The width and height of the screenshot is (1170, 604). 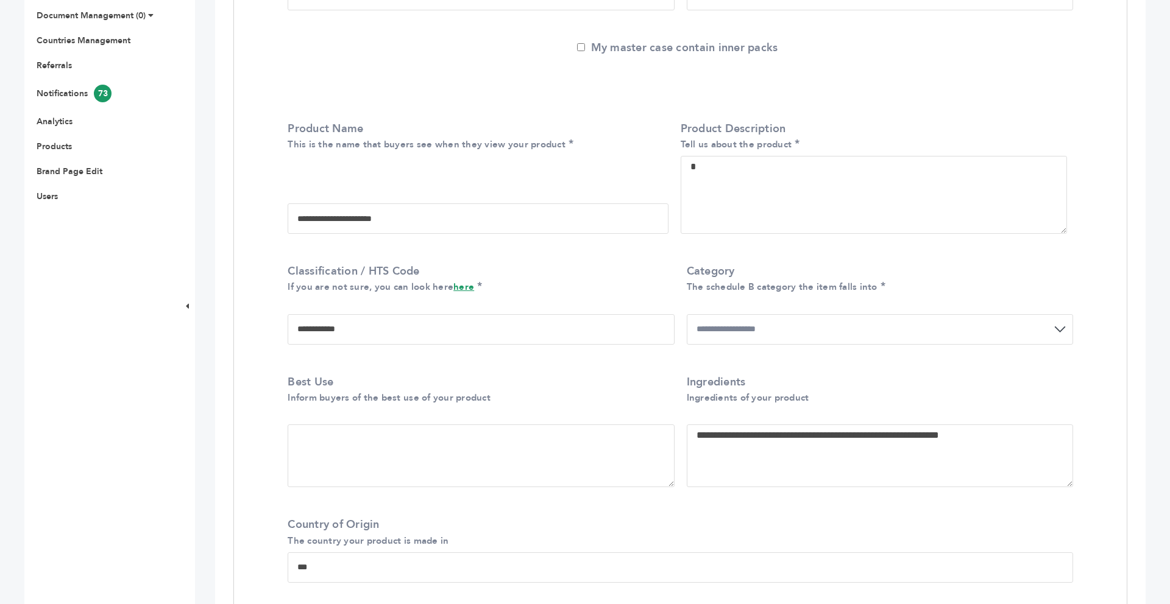 What do you see at coordinates (877, 390) in the screenshot?
I see `label: Ingredients` at bounding box center [877, 390].